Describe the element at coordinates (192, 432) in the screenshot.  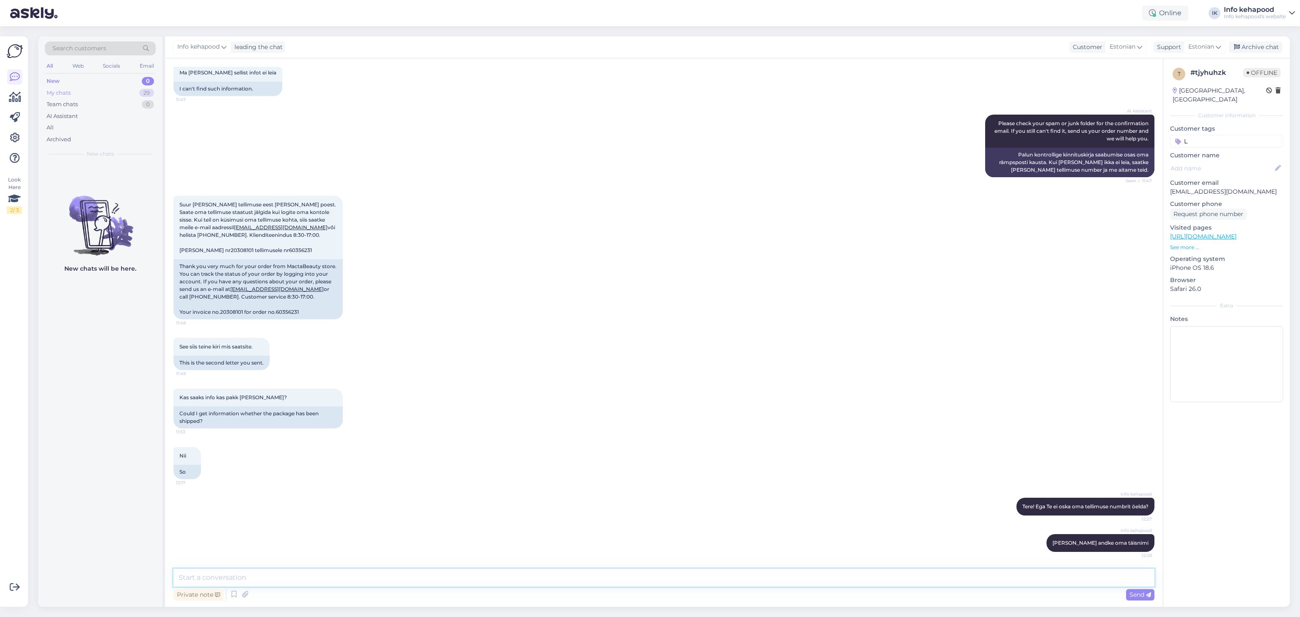
I see `span: 11:53` at that location.